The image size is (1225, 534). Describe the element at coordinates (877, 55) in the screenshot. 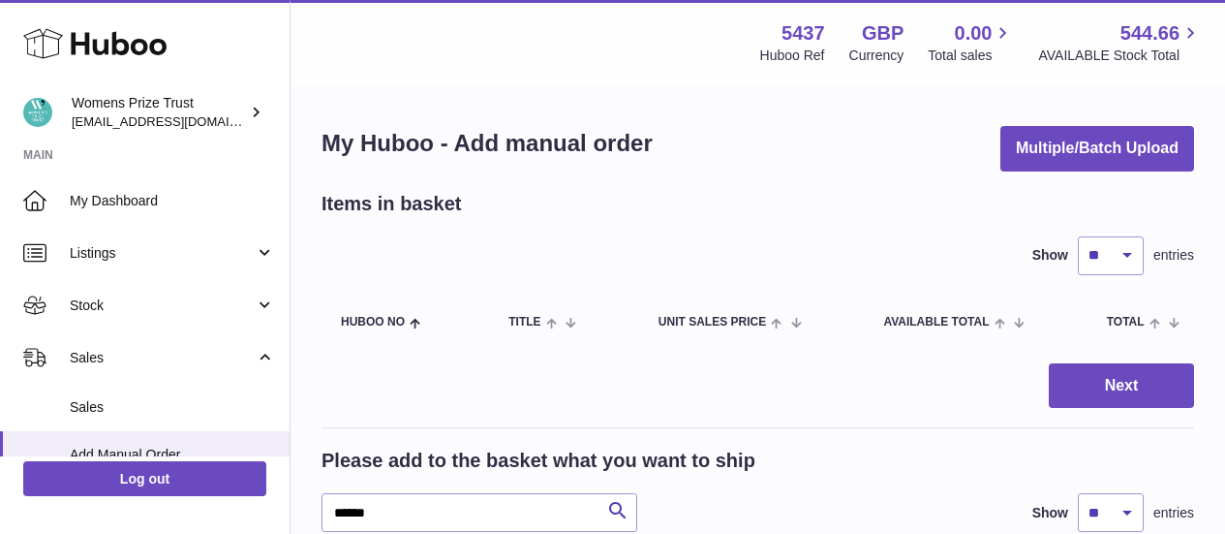

I see `div: Currency` at that location.